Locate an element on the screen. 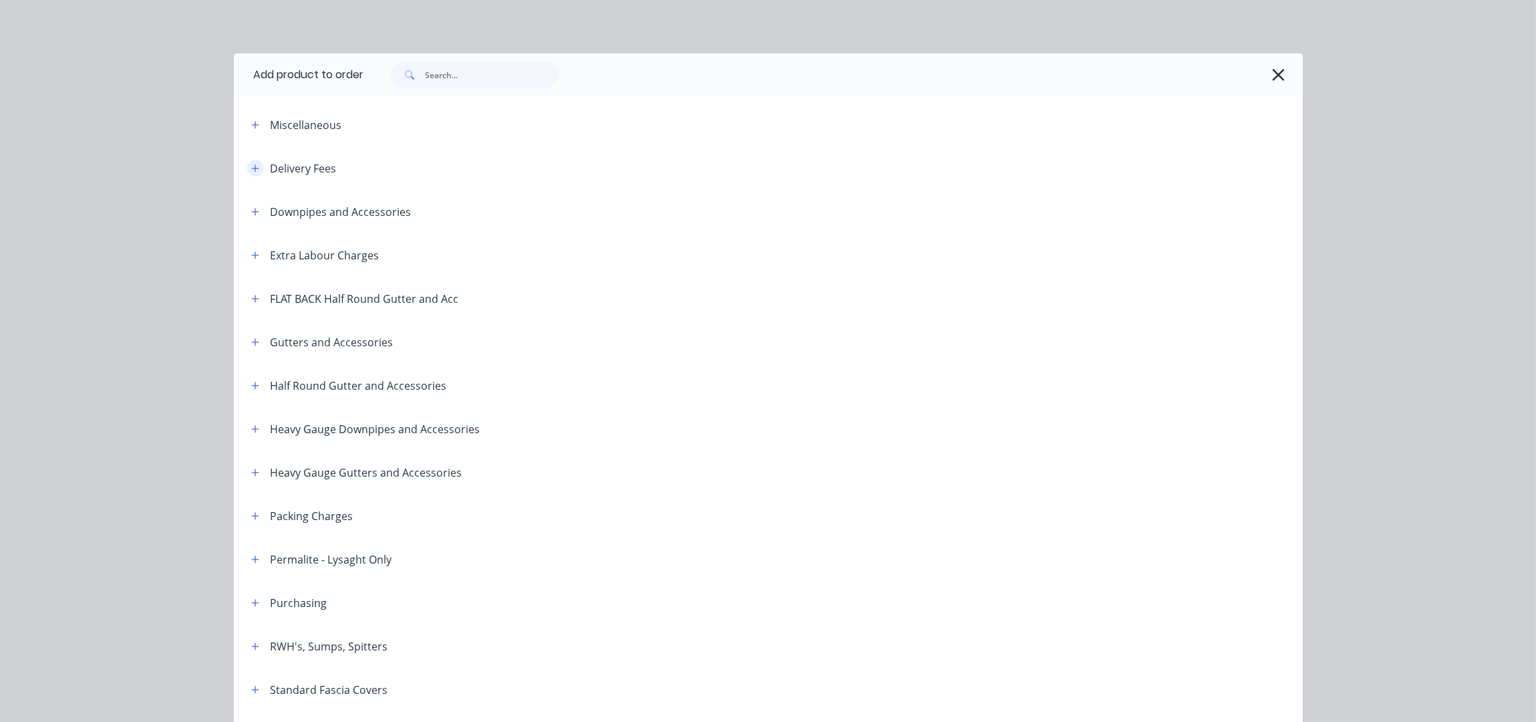 The height and width of the screenshot is (722, 1536). div: Miscellaneous is located at coordinates (306, 125).